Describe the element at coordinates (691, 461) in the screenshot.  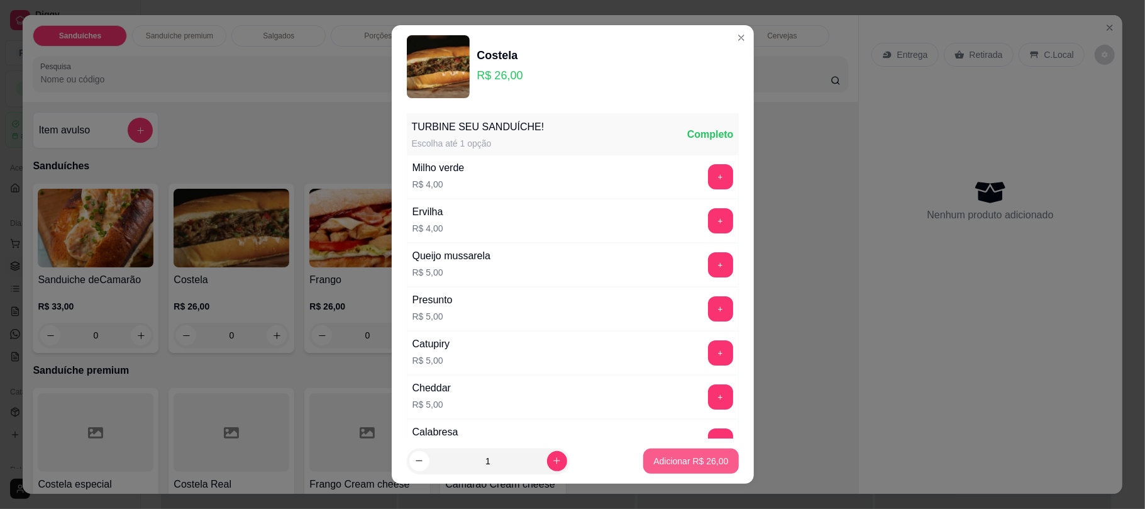
I see `button: Adicionar R$ 26,00` at that location.